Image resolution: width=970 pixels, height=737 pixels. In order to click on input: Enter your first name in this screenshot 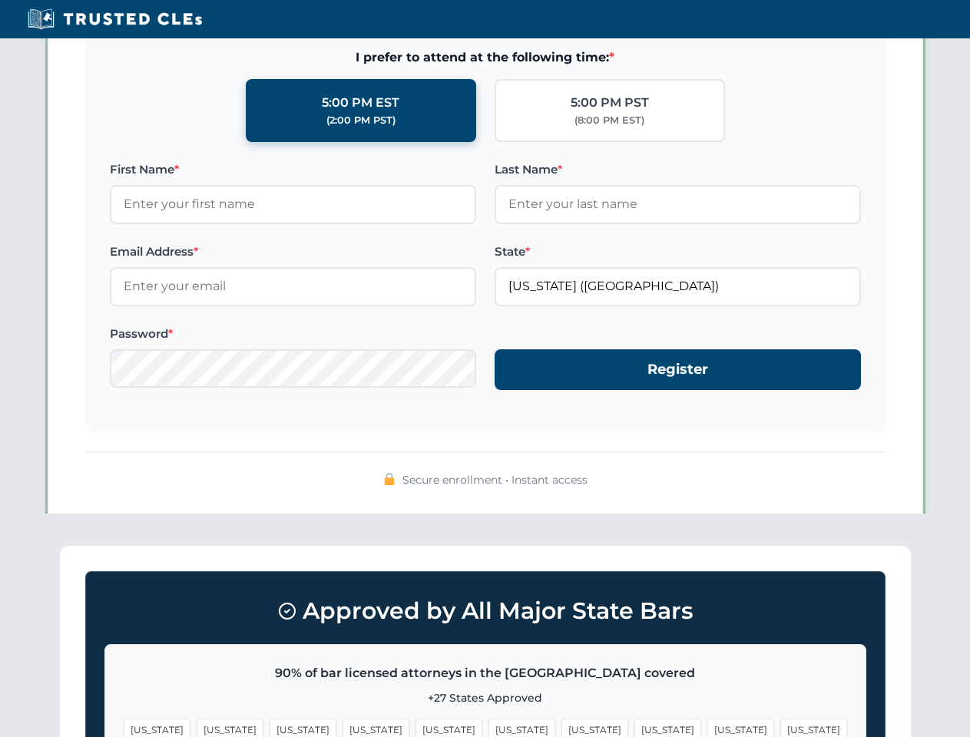, I will do `click(293, 204)`.